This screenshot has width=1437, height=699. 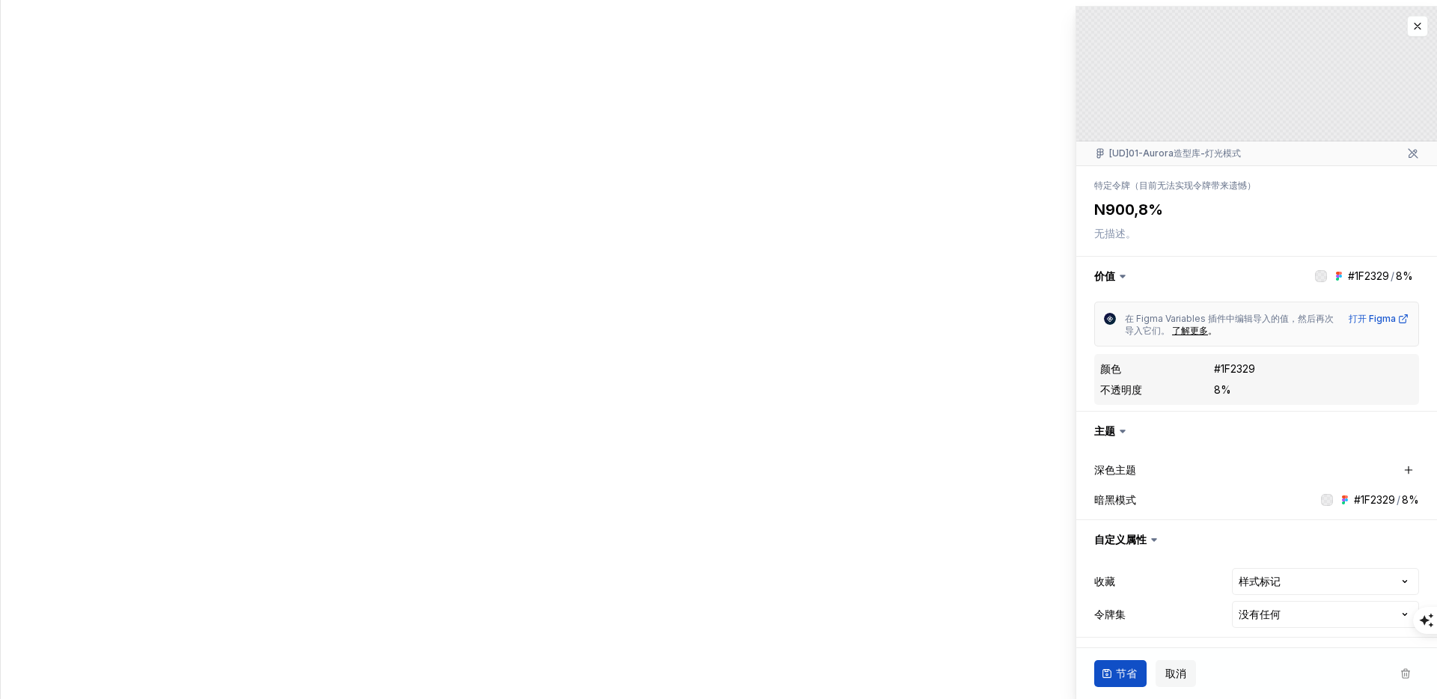 I want to click on font: 暗黑模式, so click(x=1115, y=499).